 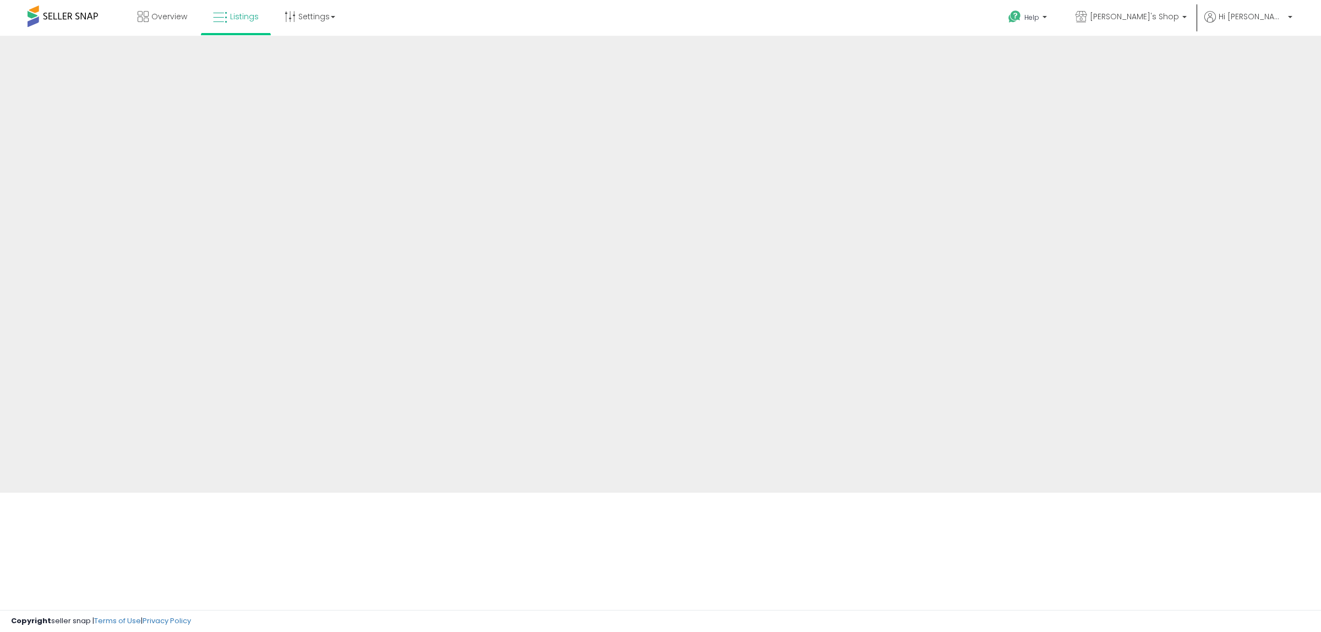 What do you see at coordinates (244, 17) in the screenshot?
I see `span: Listings` at bounding box center [244, 17].